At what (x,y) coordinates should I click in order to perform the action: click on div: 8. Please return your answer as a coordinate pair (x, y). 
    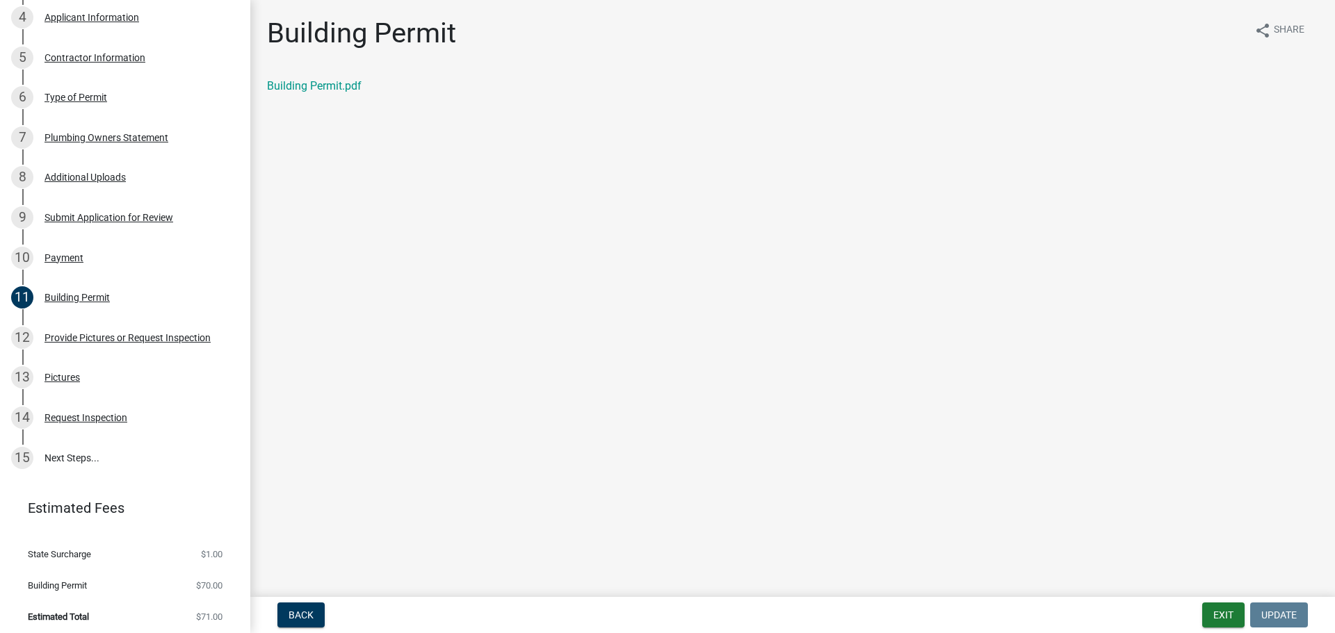
    Looking at the image, I should click on (22, 177).